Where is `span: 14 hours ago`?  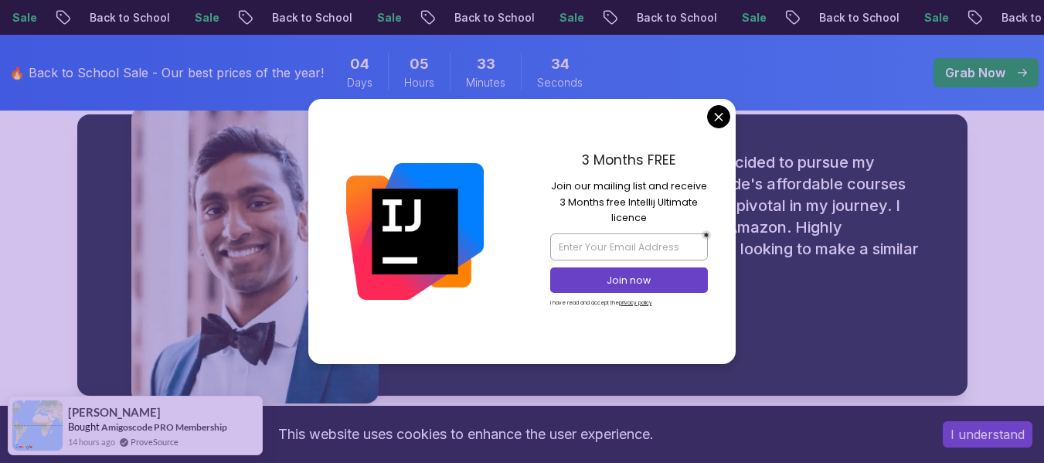
span: 14 hours ago is located at coordinates (91, 441).